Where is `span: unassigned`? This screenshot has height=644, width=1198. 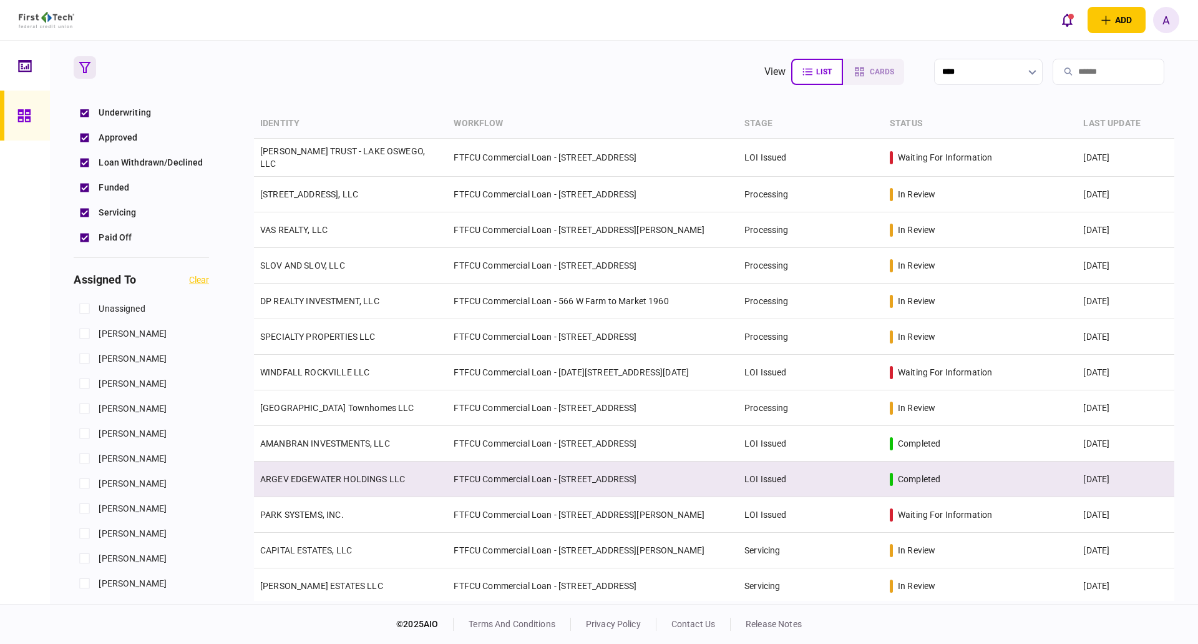 span: unassigned is located at coordinates (122, 308).